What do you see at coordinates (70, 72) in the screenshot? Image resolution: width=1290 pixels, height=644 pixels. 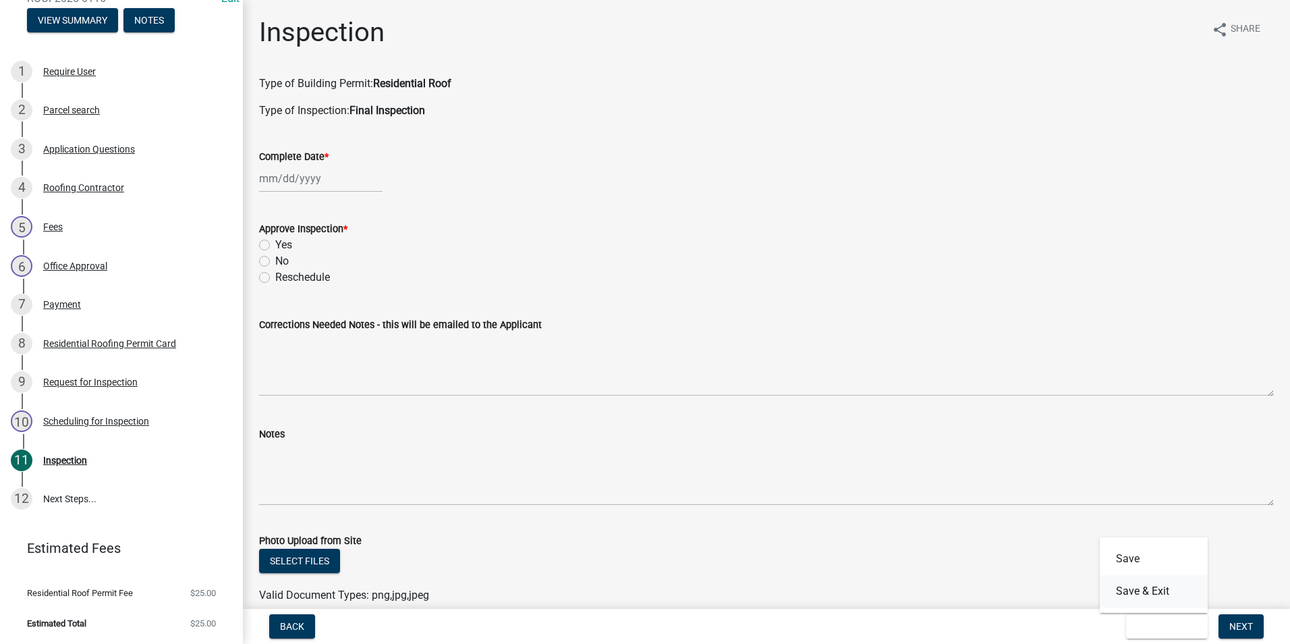 I see `div: Require User` at bounding box center [70, 72].